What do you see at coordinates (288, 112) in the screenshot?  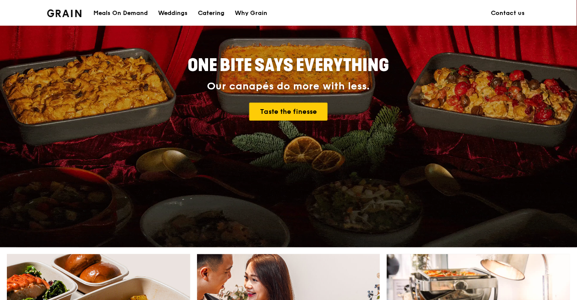 I see `a: Taste the finesse` at bounding box center [288, 112].